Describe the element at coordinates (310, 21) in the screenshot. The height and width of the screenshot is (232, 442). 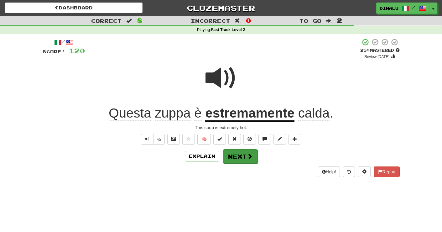
I see `span: To go` at that location.